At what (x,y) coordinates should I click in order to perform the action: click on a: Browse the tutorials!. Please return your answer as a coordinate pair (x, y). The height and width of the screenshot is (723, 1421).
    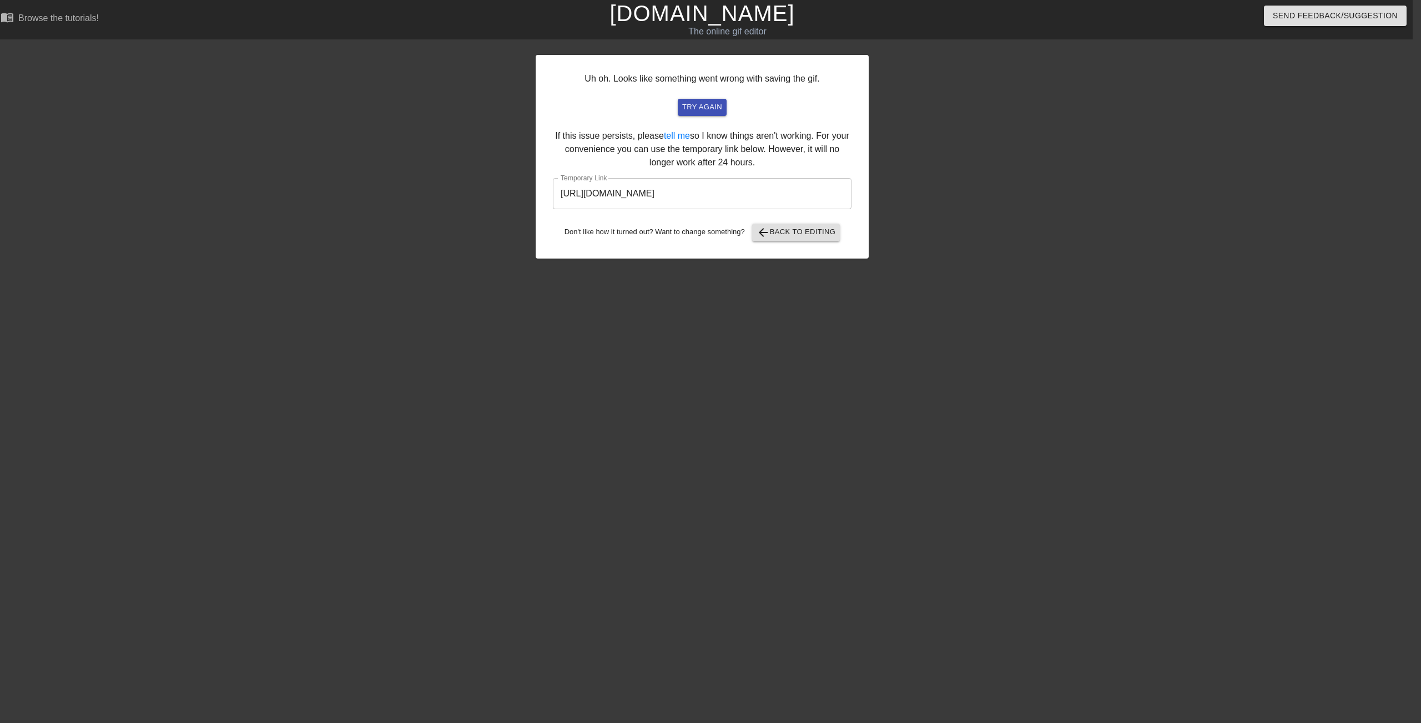
    Looking at the image, I should click on (49, 19).